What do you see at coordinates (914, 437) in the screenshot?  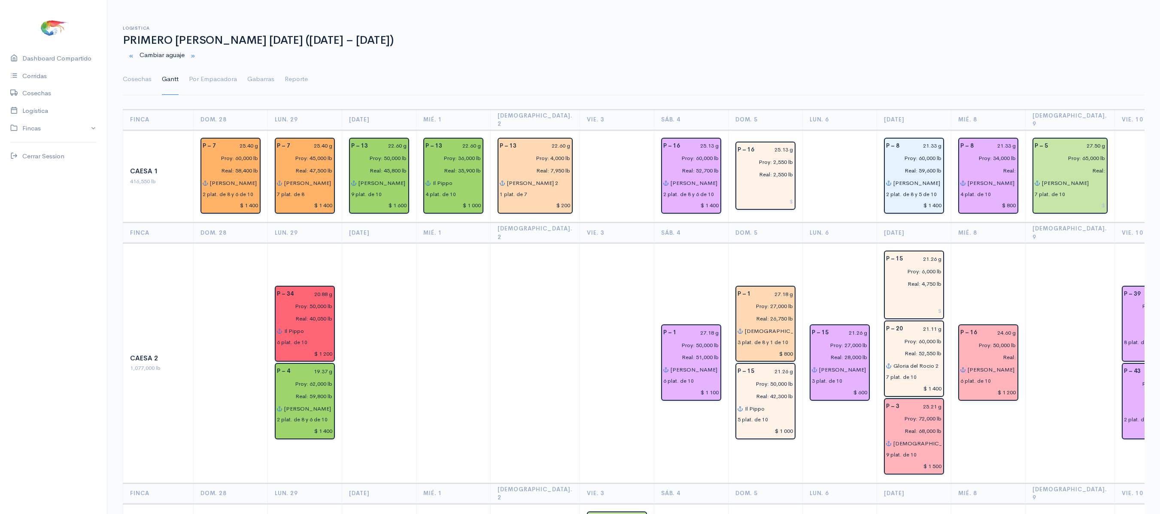 I see `div: Piscina: 3 Peso: 25.21 g Libras Proy: 72,000 lb Libras Reales: 68,000 lb Rendimiento: 94.4% Empac...` at bounding box center [914, 437].